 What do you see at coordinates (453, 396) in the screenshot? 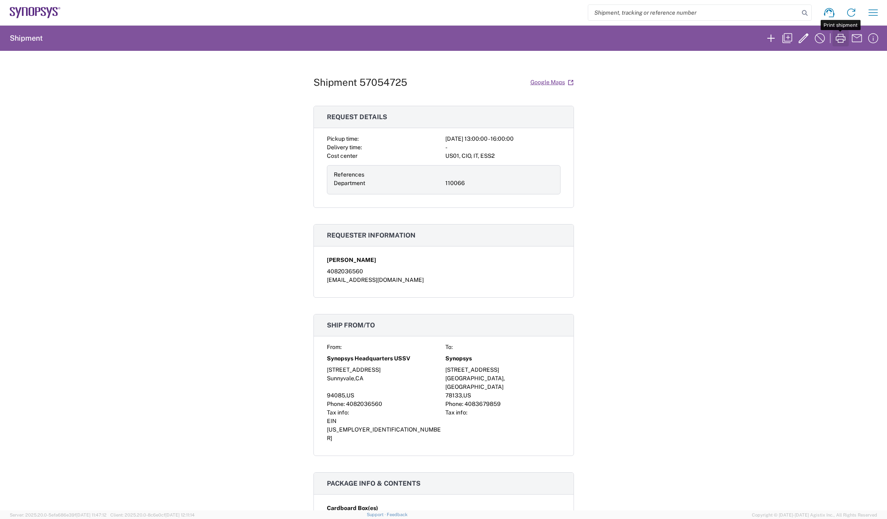
I see `span: 78133` at bounding box center [453, 396].